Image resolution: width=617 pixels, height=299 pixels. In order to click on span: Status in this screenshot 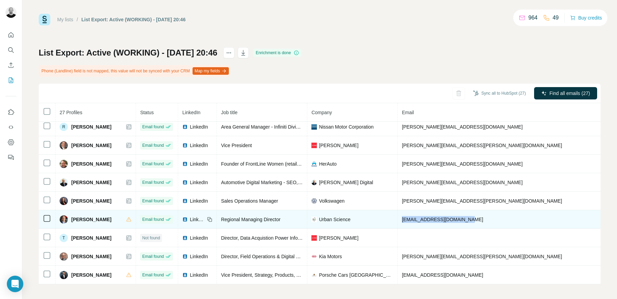, I will do `click(147, 112)`.